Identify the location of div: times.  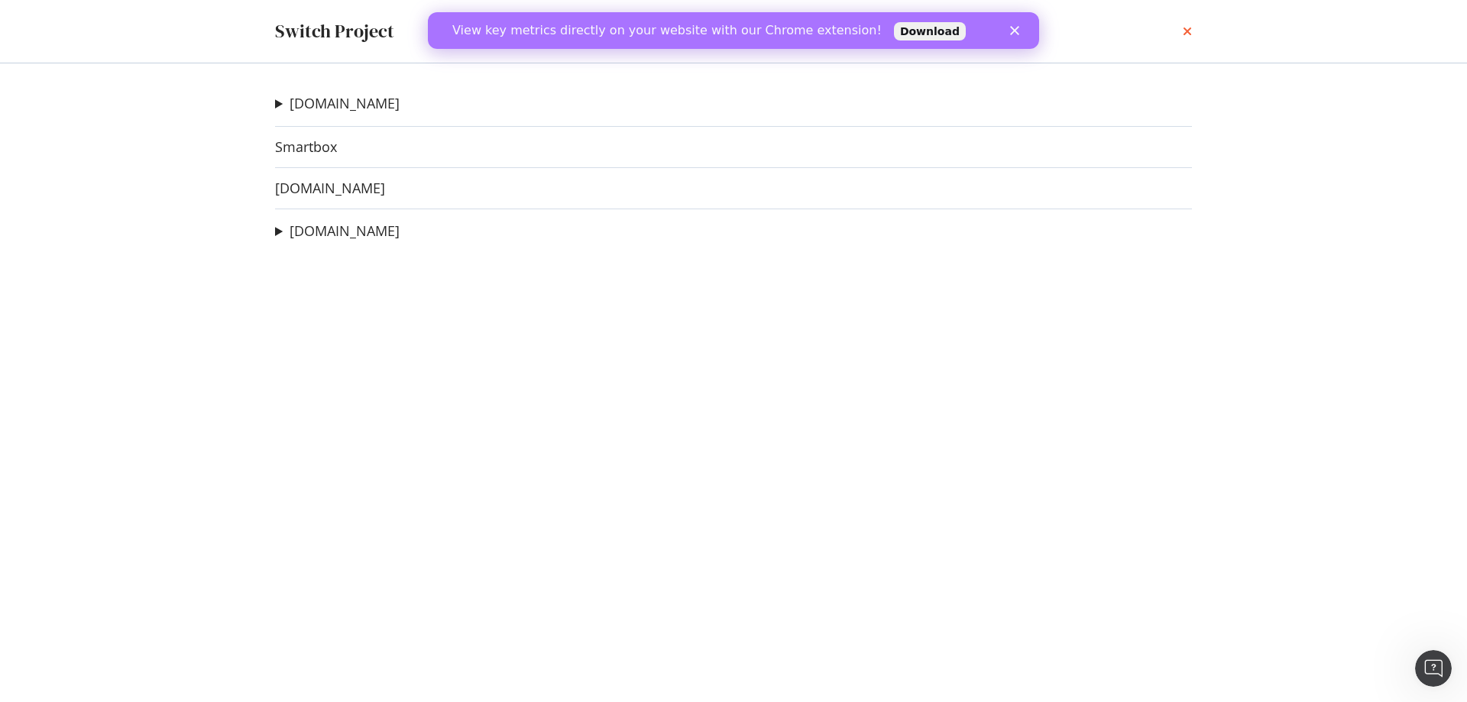
(1187, 31).